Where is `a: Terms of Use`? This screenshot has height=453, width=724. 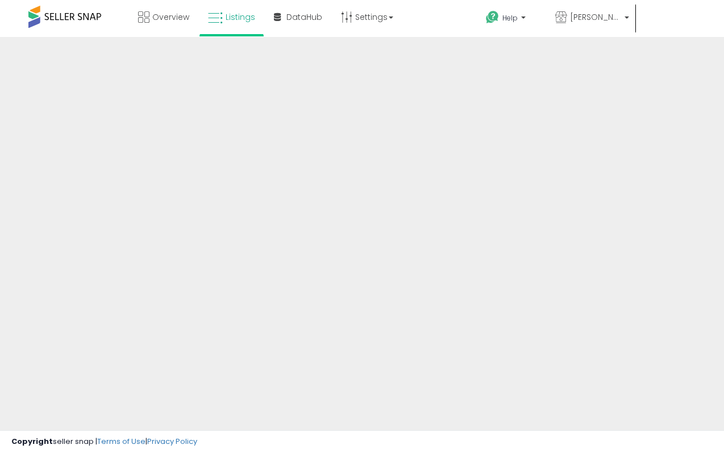 a: Terms of Use is located at coordinates (121, 441).